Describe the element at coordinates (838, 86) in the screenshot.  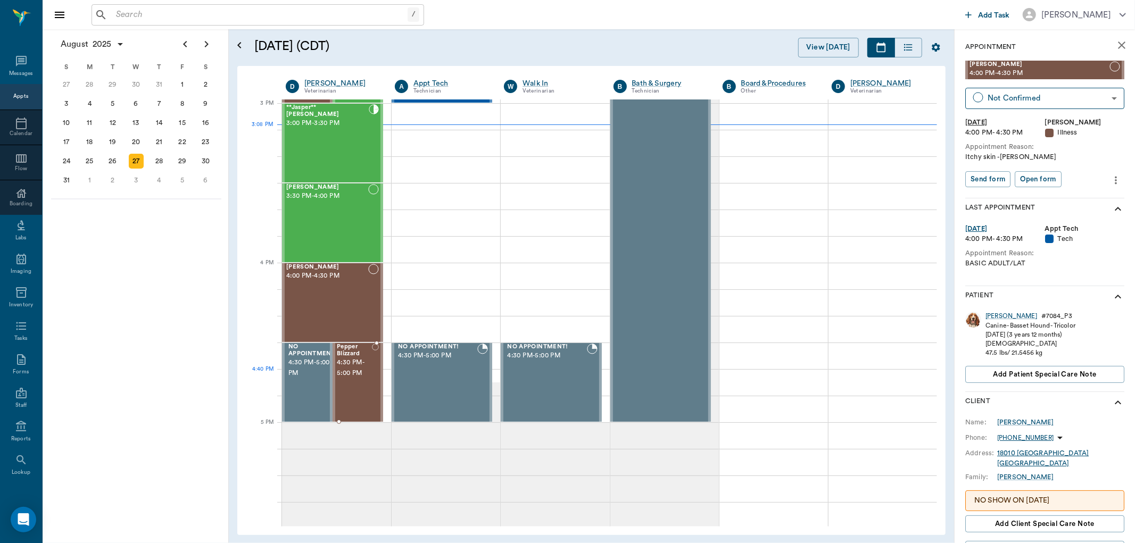
I see `div: D` at that location.